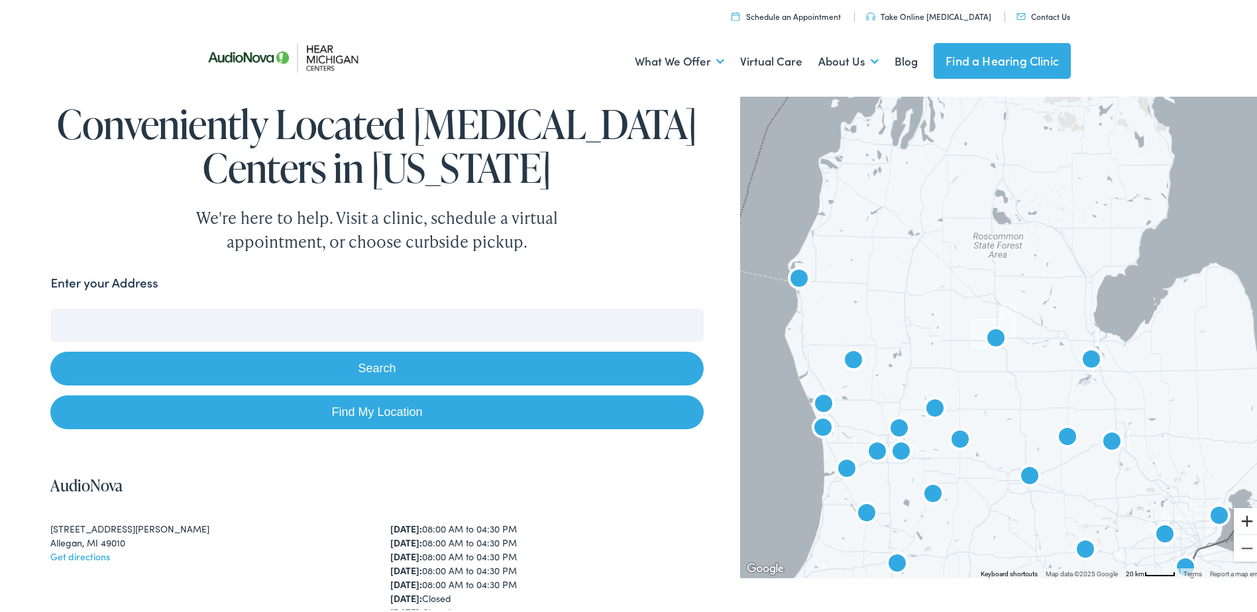 The width and height of the screenshot is (1257, 612). I want to click on a: About Us, so click(848, 59).